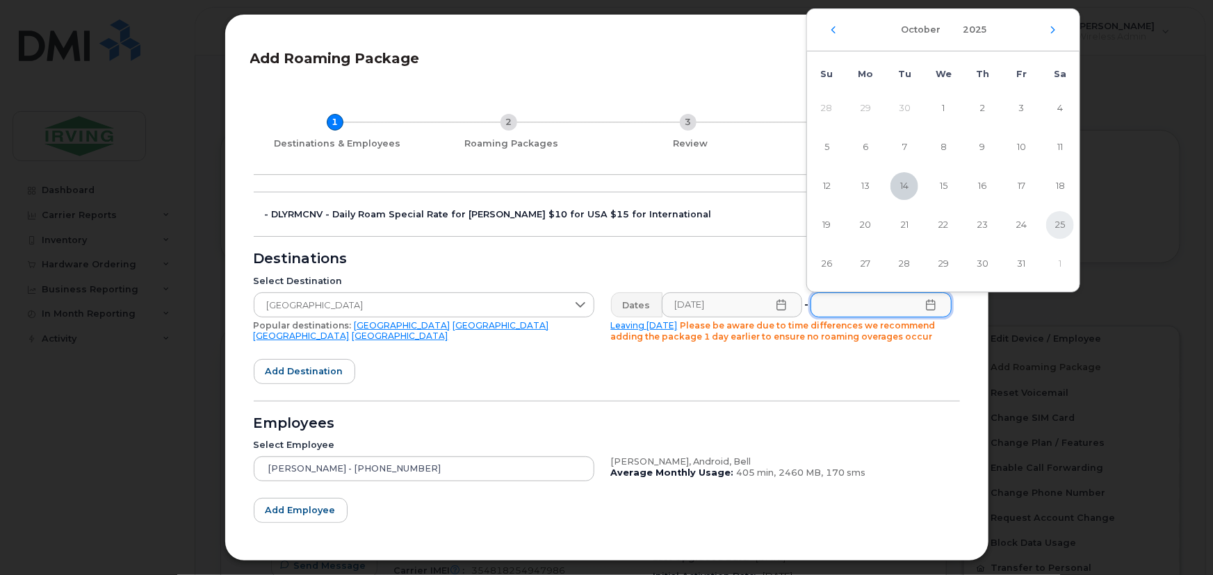  Describe the element at coordinates (982, 264) in the screenshot. I see `span: 30` at that location.